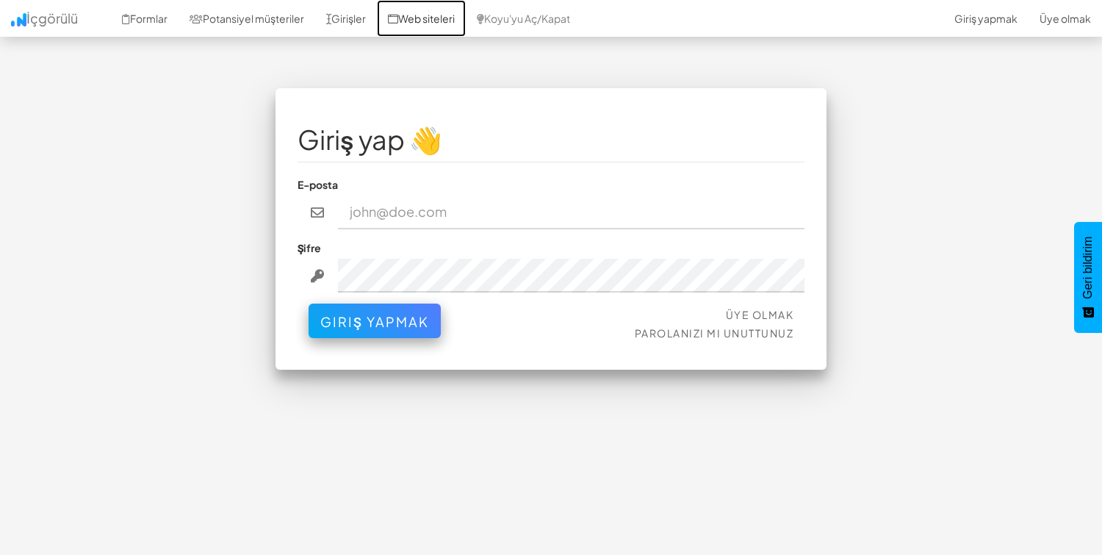  Describe the element at coordinates (1088, 277) in the screenshot. I see `button: Geri bildirim - Anketi göster` at that location.